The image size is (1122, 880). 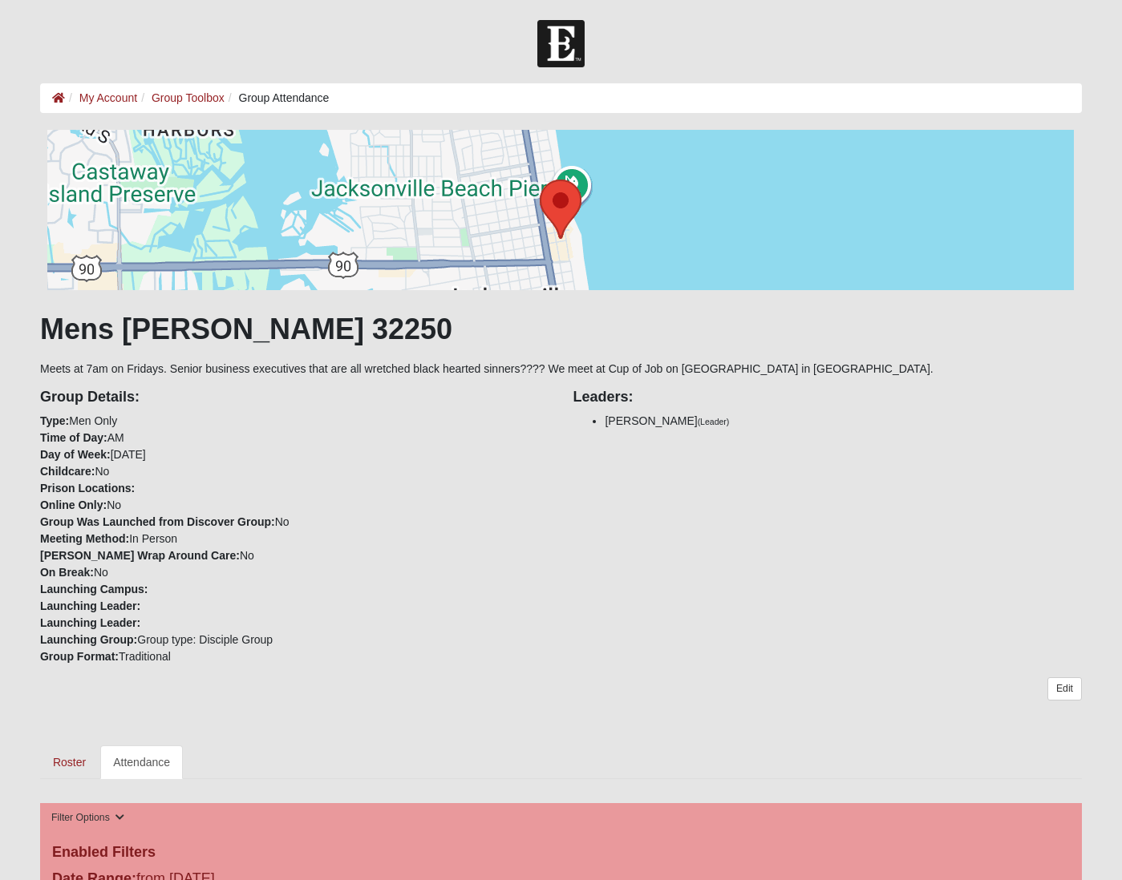 What do you see at coordinates (560, 853) in the screenshot?
I see `h4: Enabled Filters` at bounding box center [560, 853].